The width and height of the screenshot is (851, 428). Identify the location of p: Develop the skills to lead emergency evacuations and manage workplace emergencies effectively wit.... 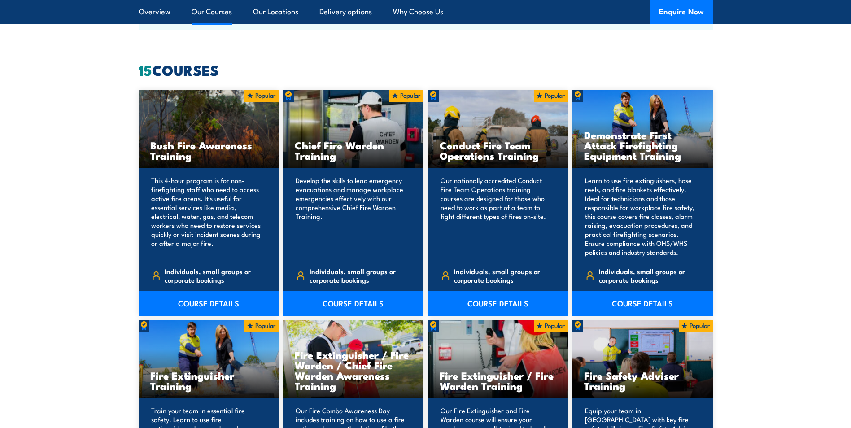
(352, 216).